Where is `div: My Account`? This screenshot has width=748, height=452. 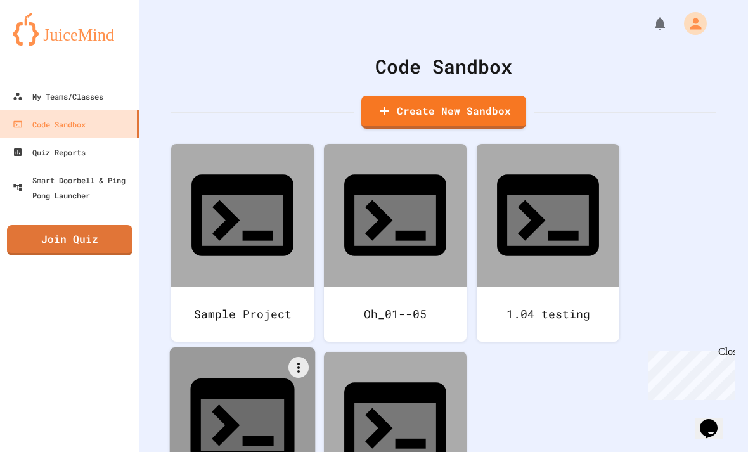
div: My Account is located at coordinates (691, 23).